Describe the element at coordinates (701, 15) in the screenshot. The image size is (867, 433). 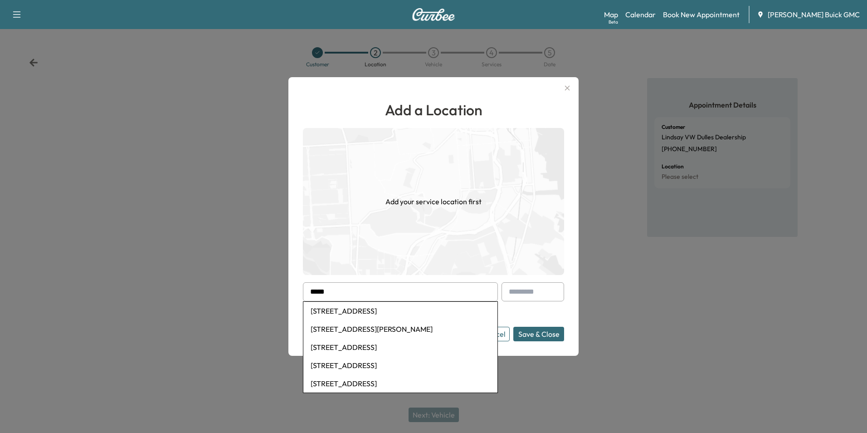
I see `a: Book New Appointment` at that location.